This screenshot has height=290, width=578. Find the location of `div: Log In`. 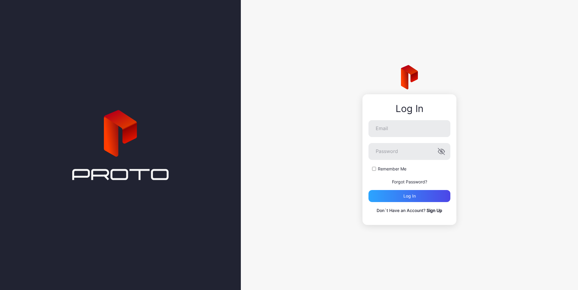

div: Log In is located at coordinates (409, 109).